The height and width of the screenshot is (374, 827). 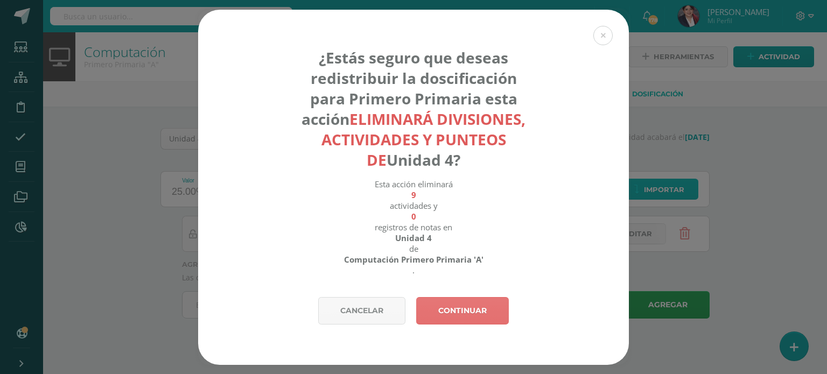 What do you see at coordinates (462, 311) in the screenshot?
I see `a: Continuar` at bounding box center [462, 311].